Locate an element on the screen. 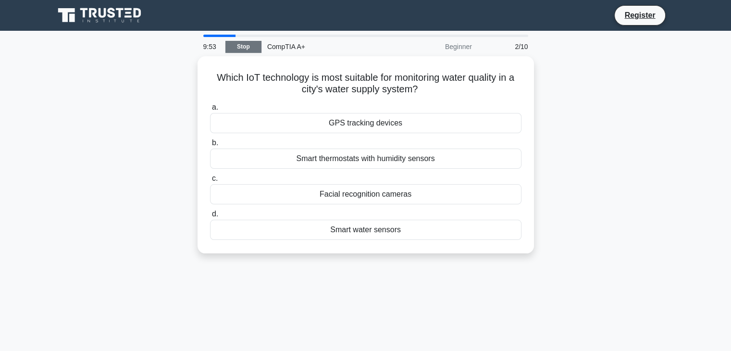  h5: Which IoT technology is most suitable for monitoring water quality in a city's water supply system? is located at coordinates (366, 84).